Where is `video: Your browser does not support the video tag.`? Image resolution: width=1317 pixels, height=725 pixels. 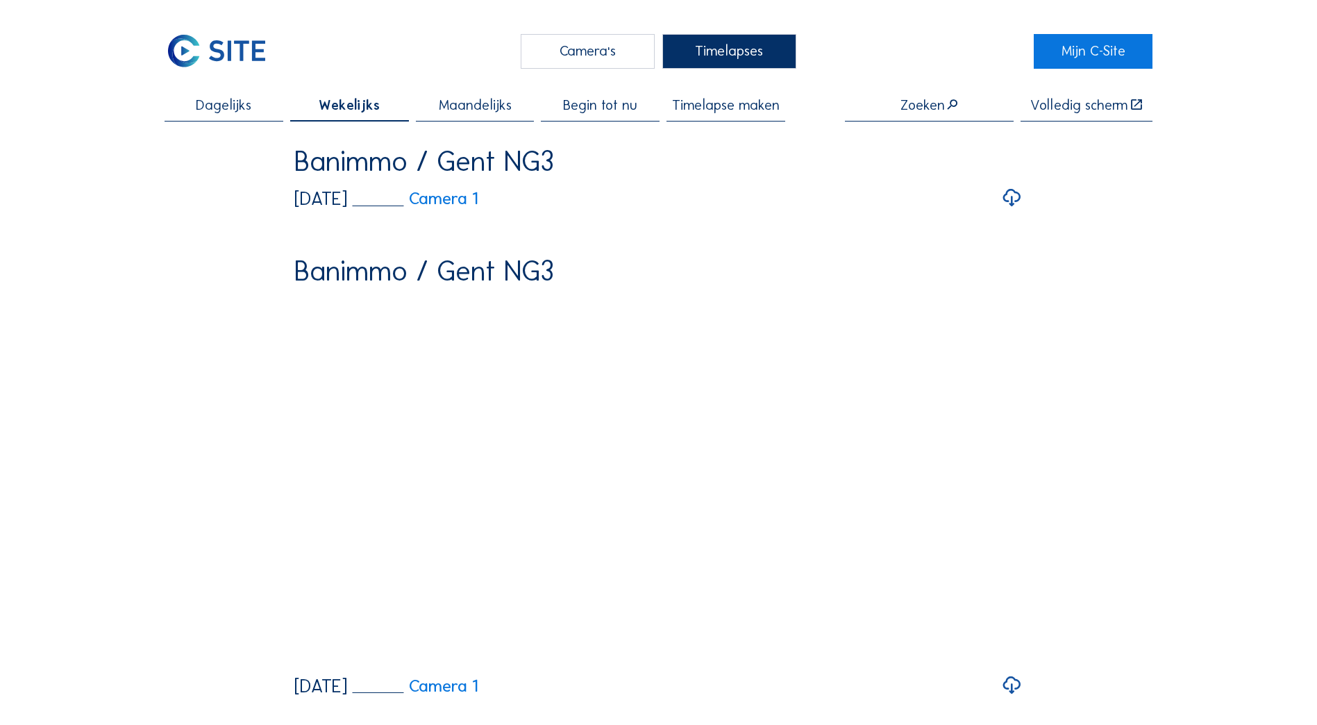
video: Your browser does not support the video tag. is located at coordinates (658, 329).